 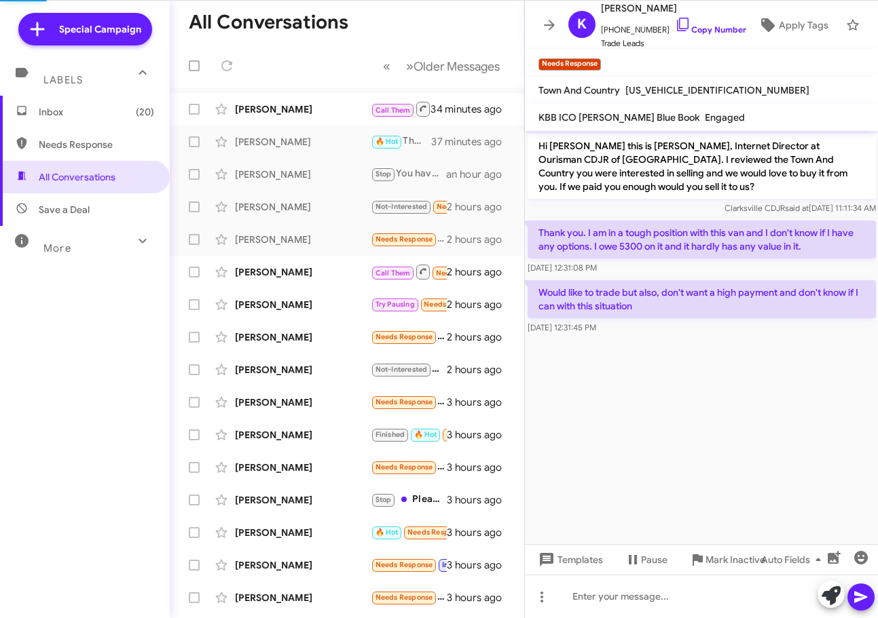 What do you see at coordinates (409, 402) in the screenshot?
I see `div: Is the 0 percent on the ram pro masters?` at bounding box center [409, 402].